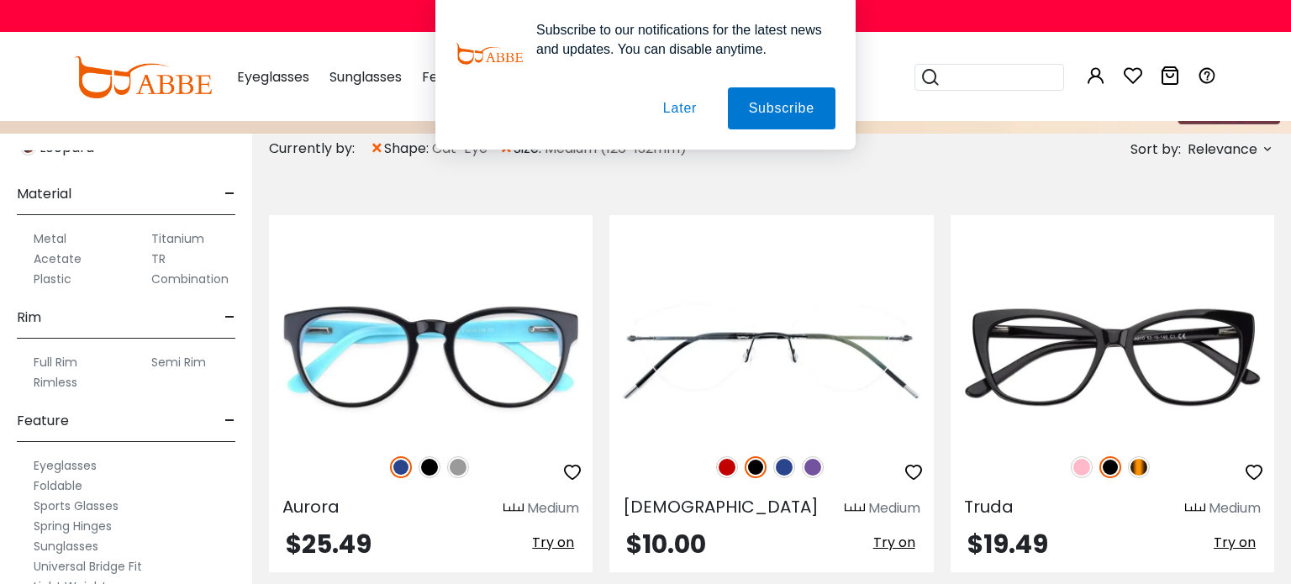  What do you see at coordinates (66, 546) in the screenshot?
I see `label: Sunglasses` at bounding box center [66, 546].